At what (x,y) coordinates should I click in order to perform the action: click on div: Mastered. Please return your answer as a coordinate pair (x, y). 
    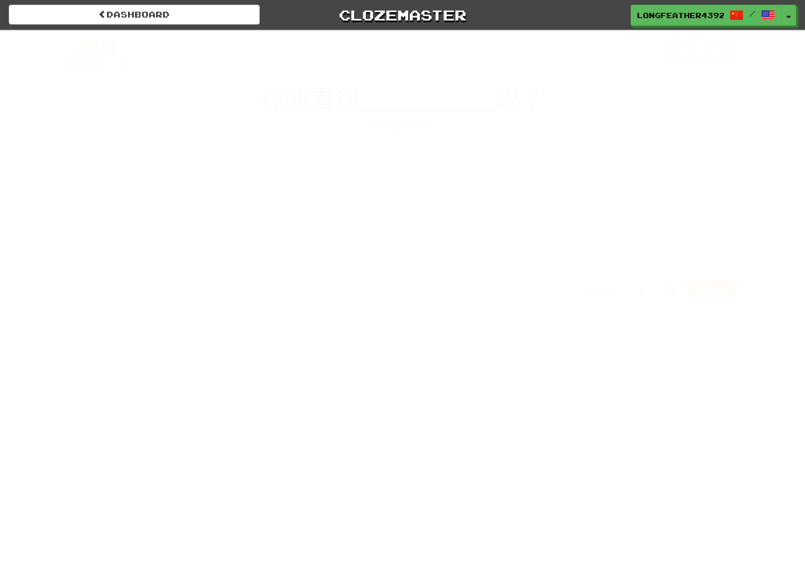
    Looking at the image, I should click on (700, 62).